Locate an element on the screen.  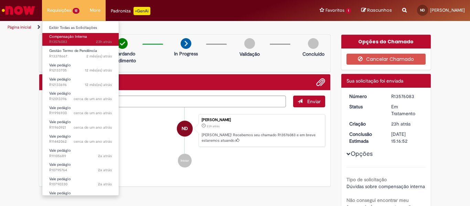
time: 10/09/2024 16:56:06 is located at coordinates (93, 113).